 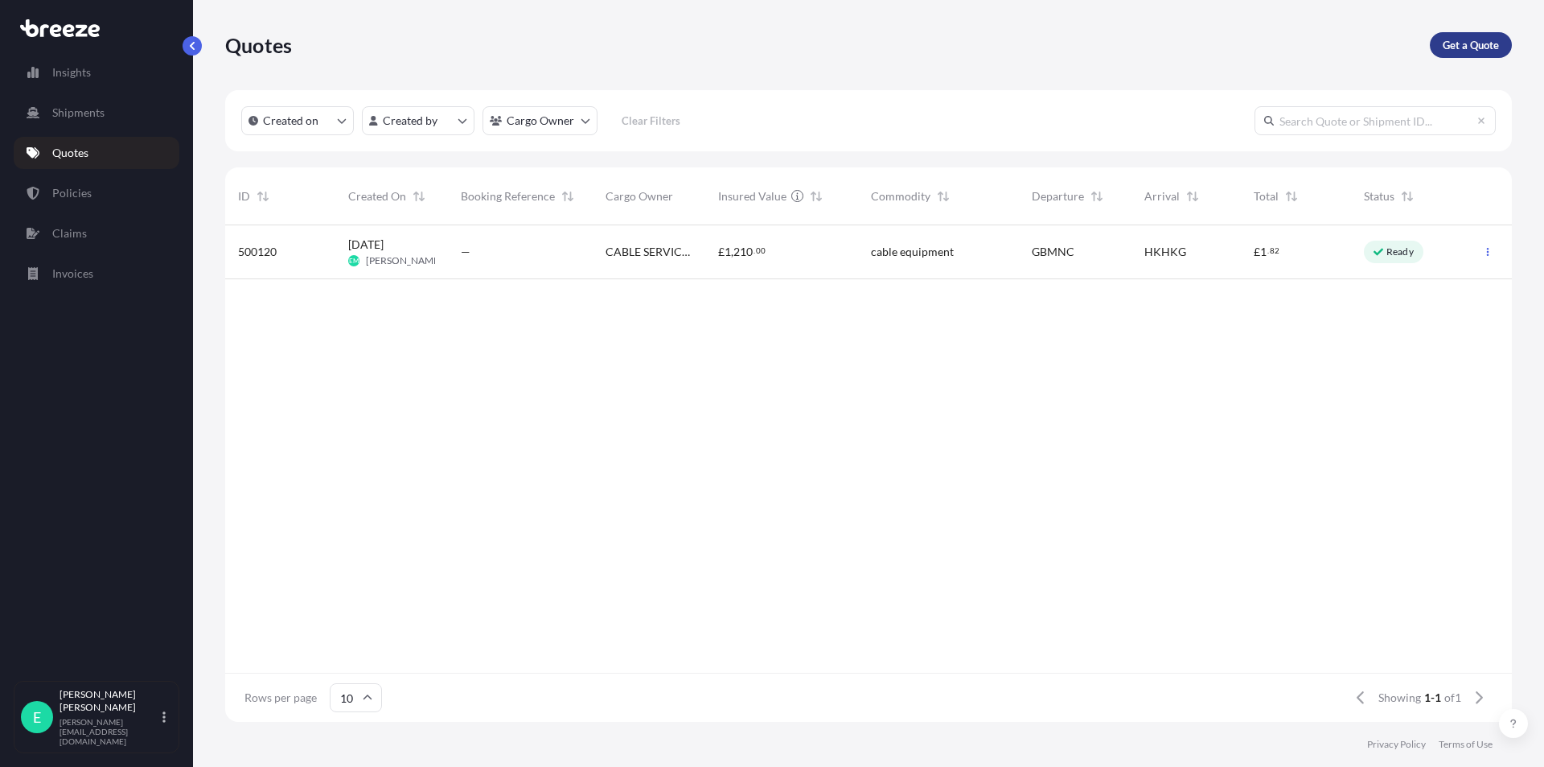 I want to click on span: Booking Reference, so click(x=508, y=196).